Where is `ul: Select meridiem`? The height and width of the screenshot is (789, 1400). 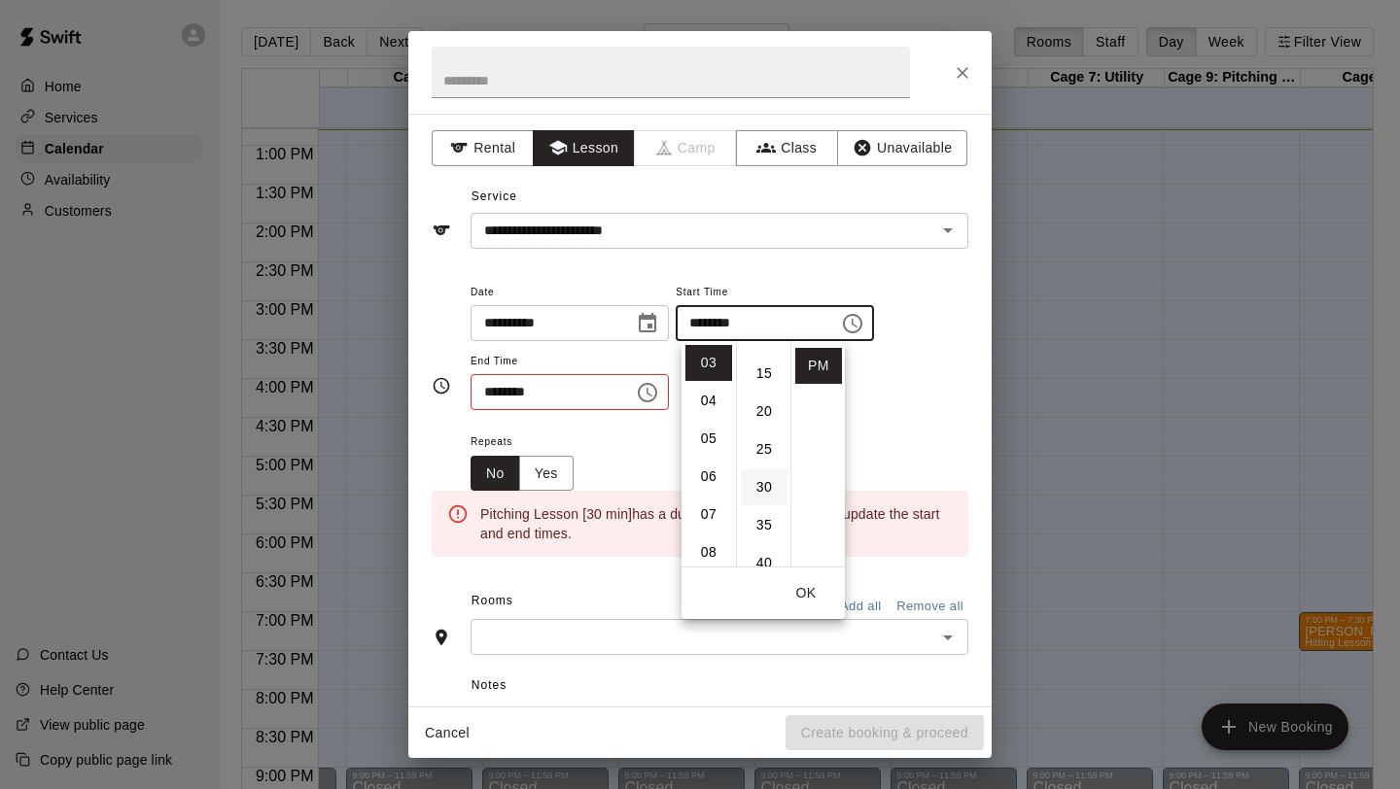
ul: Select meridiem is located at coordinates (818, 454).